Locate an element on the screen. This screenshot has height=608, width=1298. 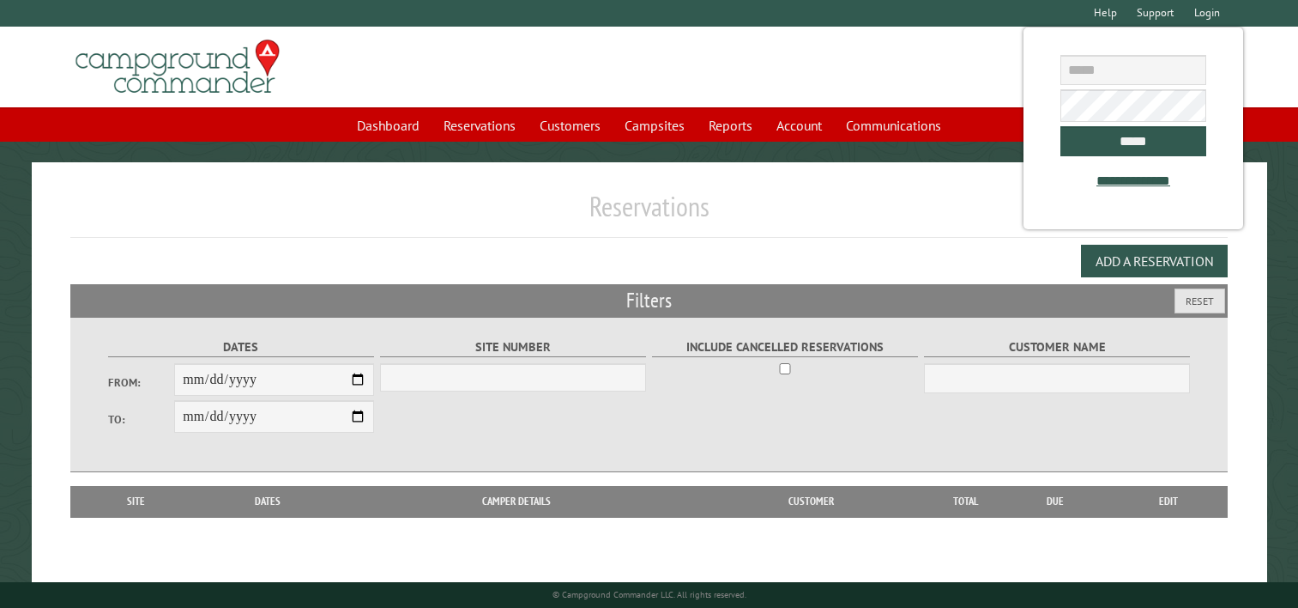
a: Dashboard is located at coordinates (388, 125).